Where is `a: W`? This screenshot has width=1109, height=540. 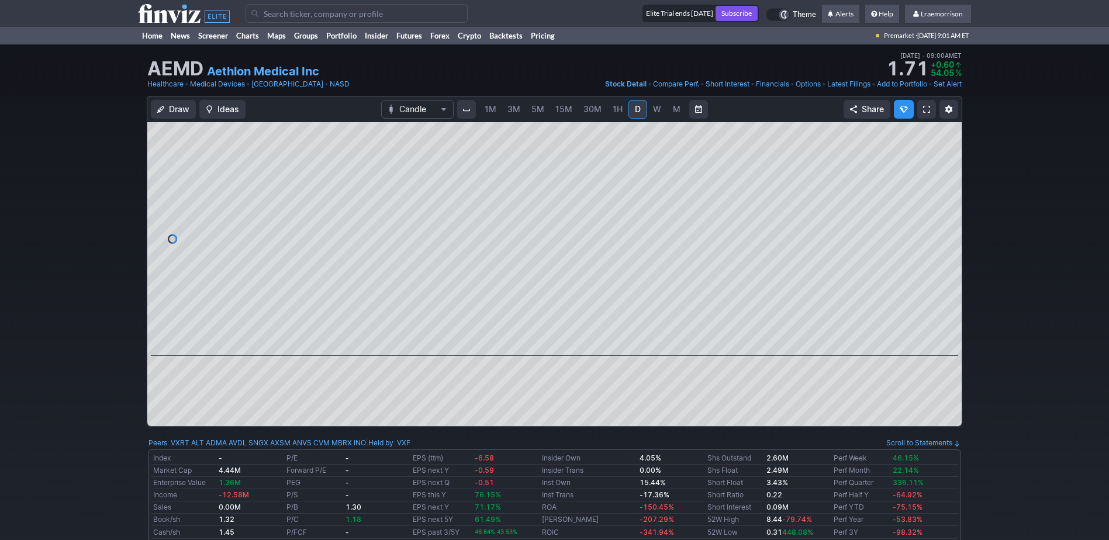
a: W is located at coordinates (657, 109).